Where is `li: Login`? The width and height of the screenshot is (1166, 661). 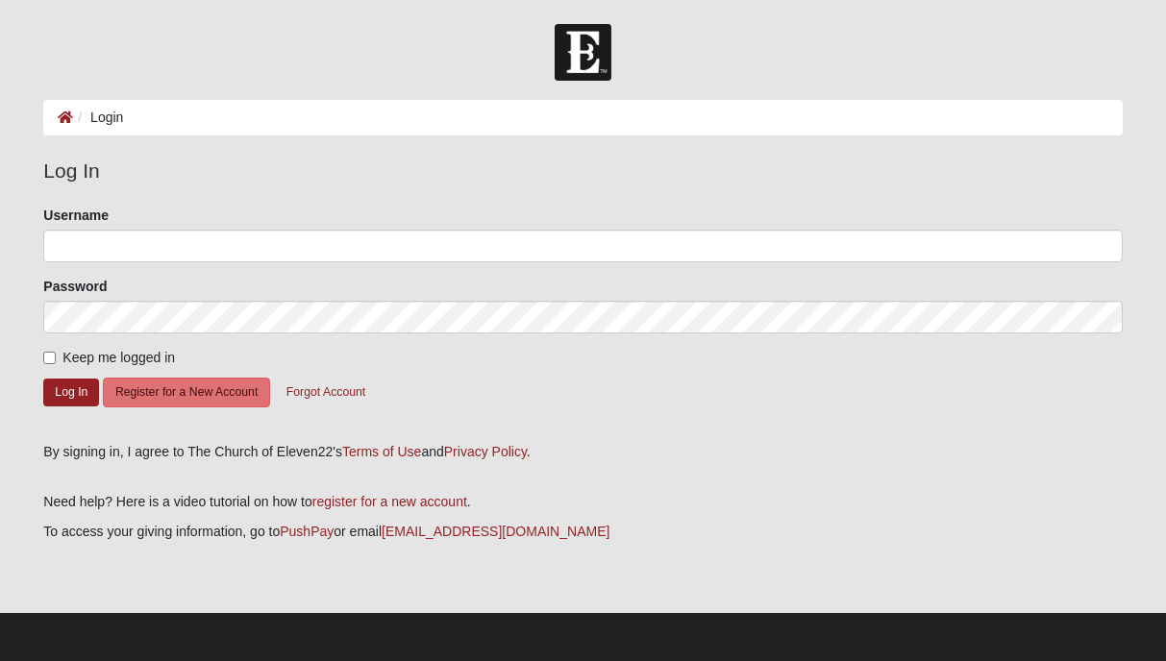 li: Login is located at coordinates (98, 117).